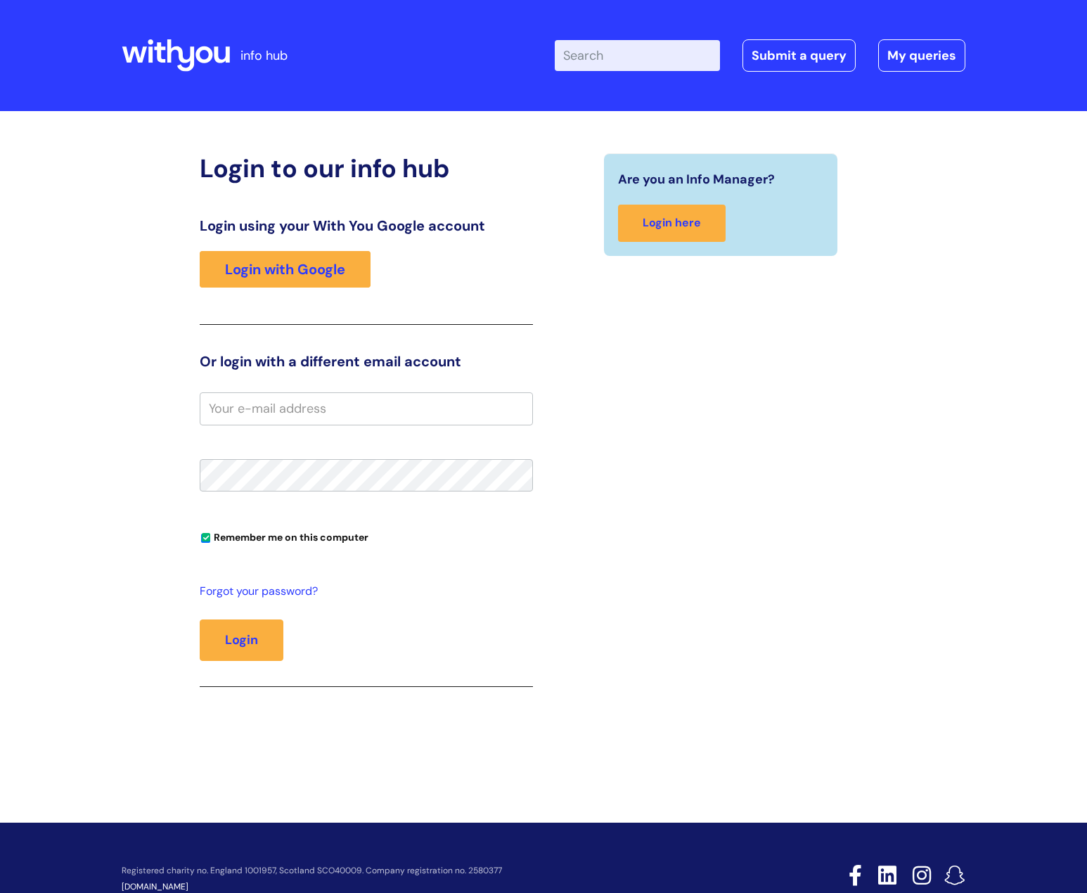 This screenshot has height=893, width=1087. What do you see at coordinates (921, 56) in the screenshot?
I see `a: My queries` at bounding box center [921, 56].